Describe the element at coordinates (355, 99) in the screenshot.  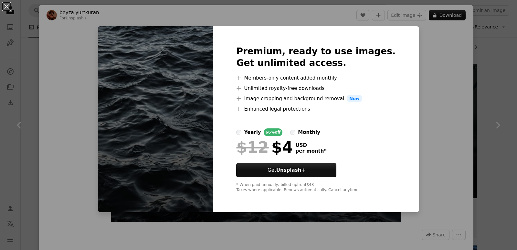
I see `span: New` at that location.